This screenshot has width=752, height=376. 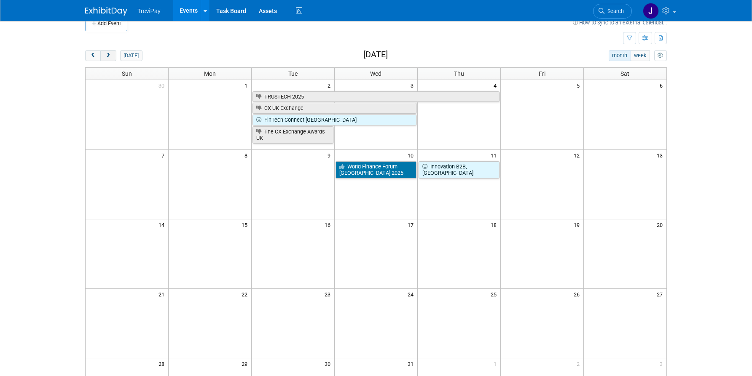 I want to click on a: The CX Exchange Awards UK, so click(x=293, y=135).